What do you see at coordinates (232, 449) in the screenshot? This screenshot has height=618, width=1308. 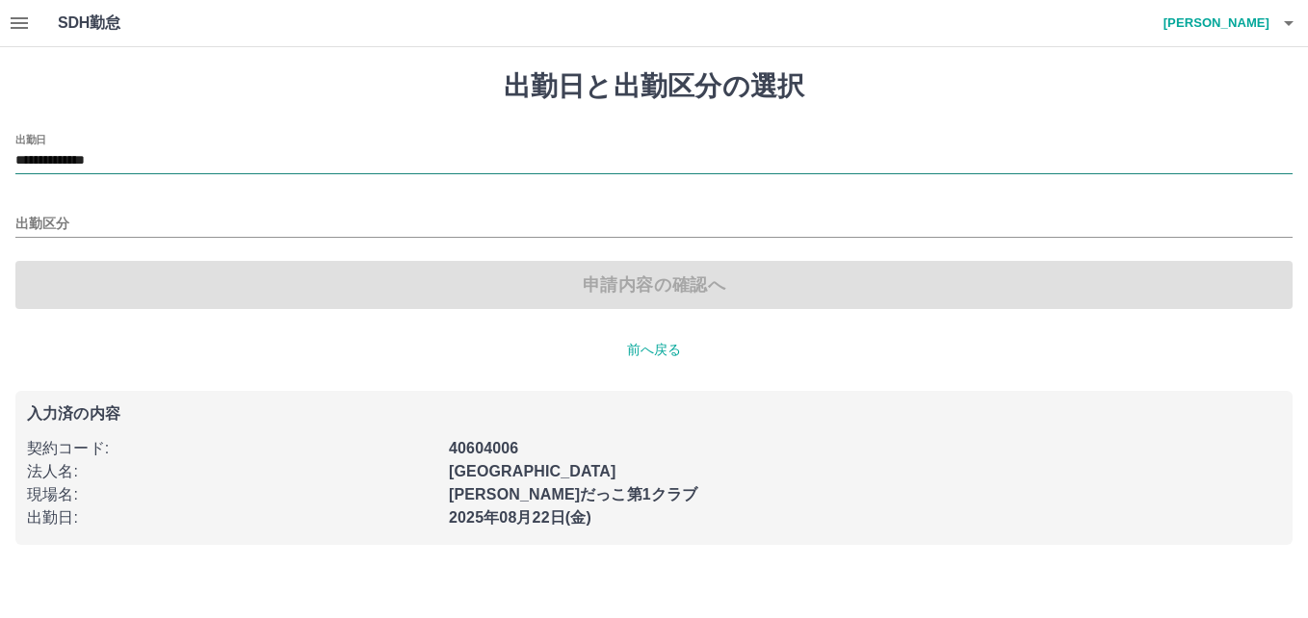 I see `p: 契約コード :` at bounding box center [232, 449].